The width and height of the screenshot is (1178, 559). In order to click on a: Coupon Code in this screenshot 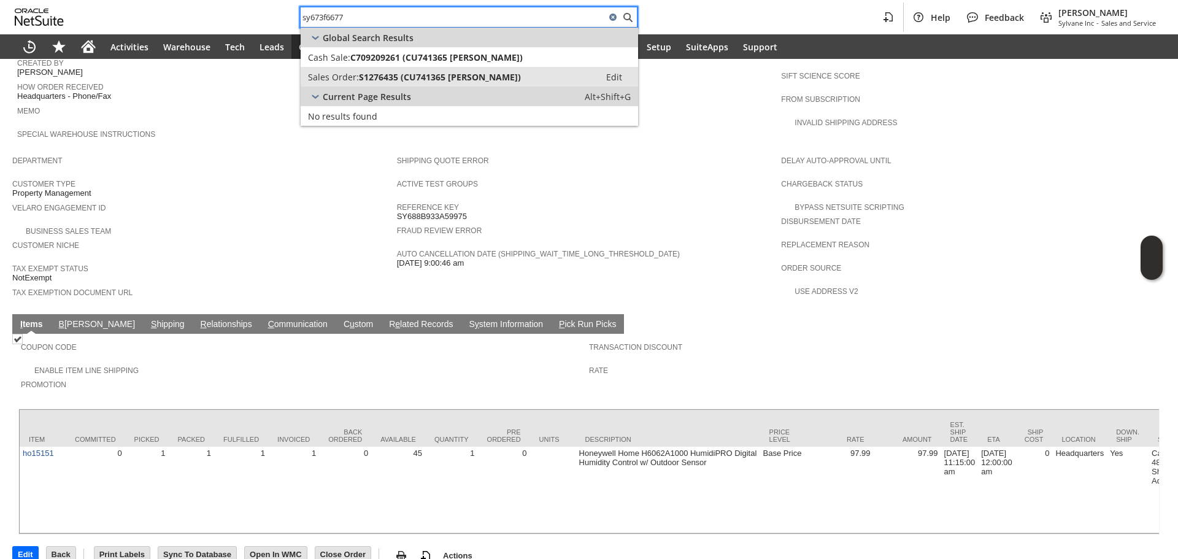, I will do `click(48, 347)`.